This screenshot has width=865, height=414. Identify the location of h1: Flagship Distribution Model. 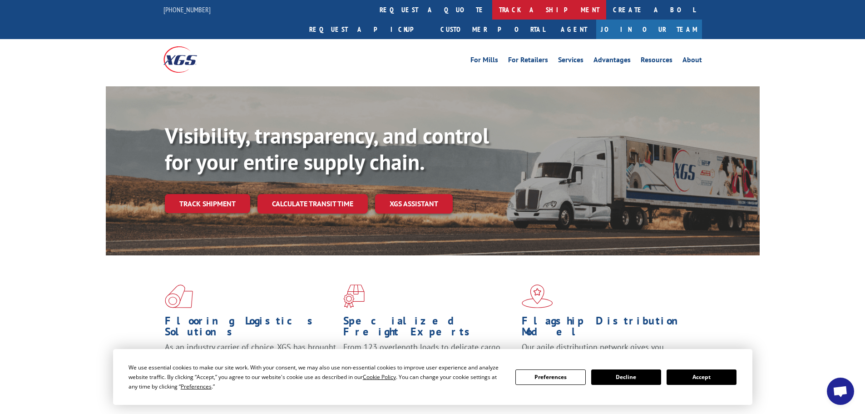
(608, 328).